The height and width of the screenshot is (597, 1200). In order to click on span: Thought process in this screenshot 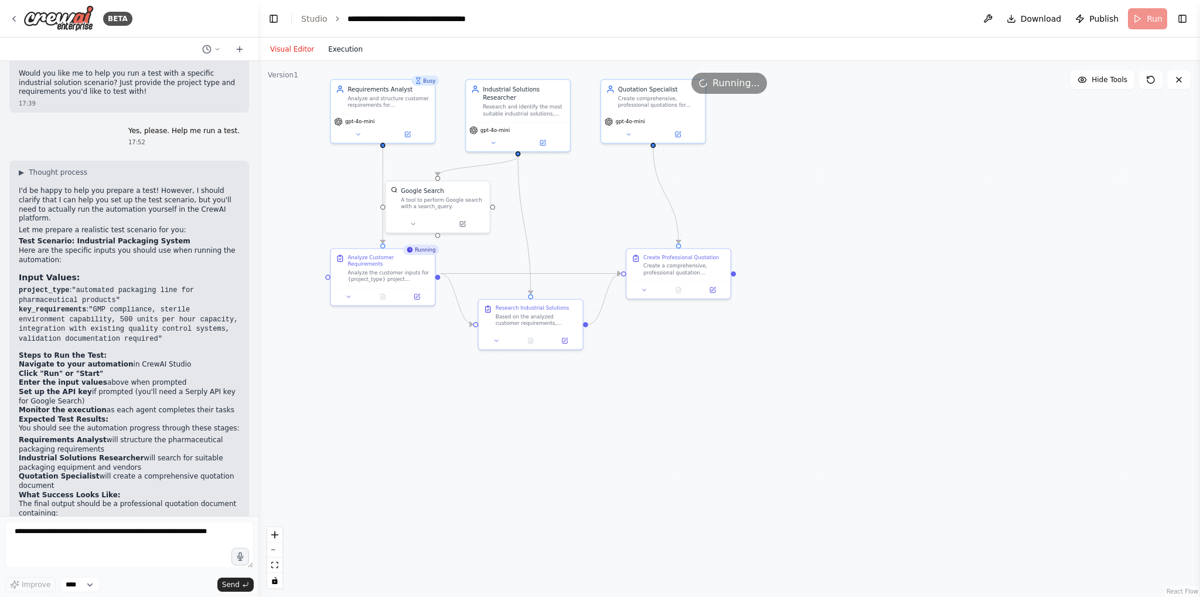, I will do `click(58, 172)`.